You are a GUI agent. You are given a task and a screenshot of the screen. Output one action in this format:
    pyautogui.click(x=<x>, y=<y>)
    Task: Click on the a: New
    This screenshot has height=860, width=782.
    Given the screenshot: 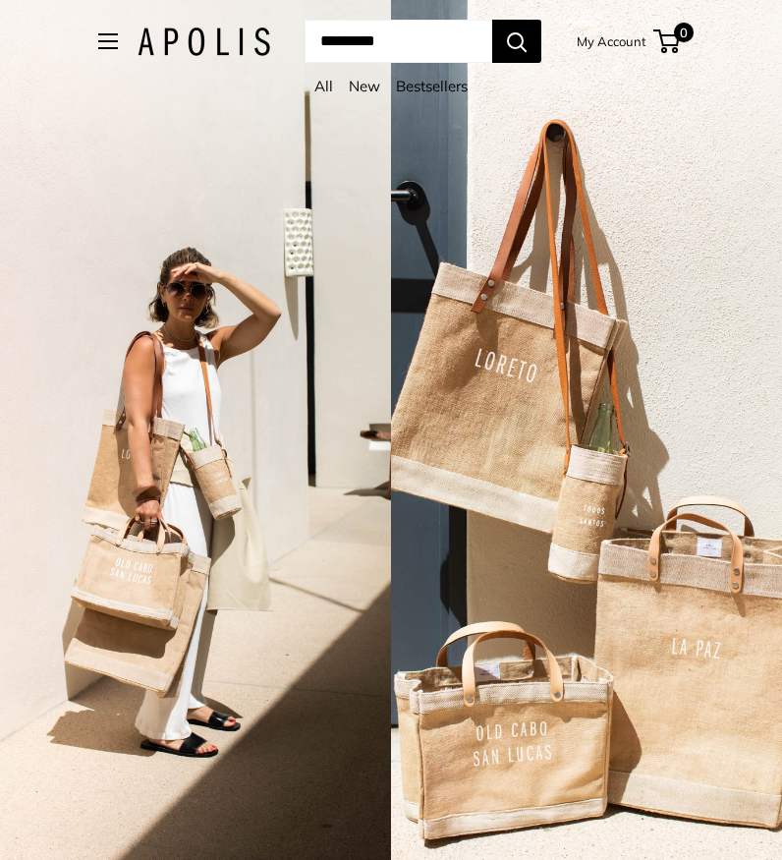 What is the action you would take?
    pyautogui.click(x=365, y=86)
    